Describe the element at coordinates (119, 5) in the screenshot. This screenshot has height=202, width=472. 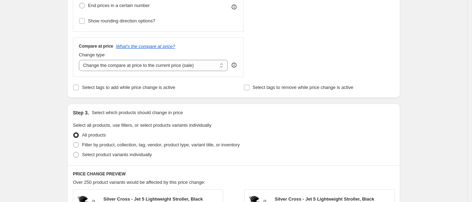
I see `span: End prices in a certain number` at that location.